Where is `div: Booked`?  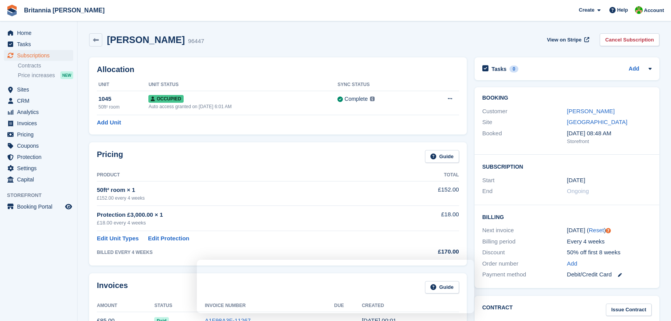
div: Booked is located at coordinates (525, 137).